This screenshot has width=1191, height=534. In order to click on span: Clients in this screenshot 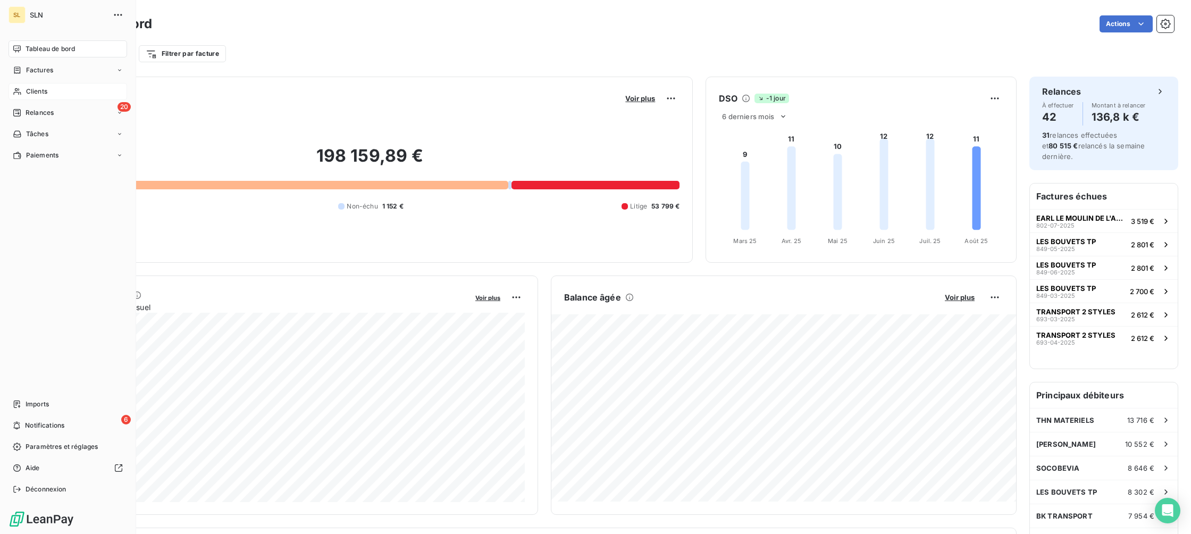, I will do `click(37, 91)`.